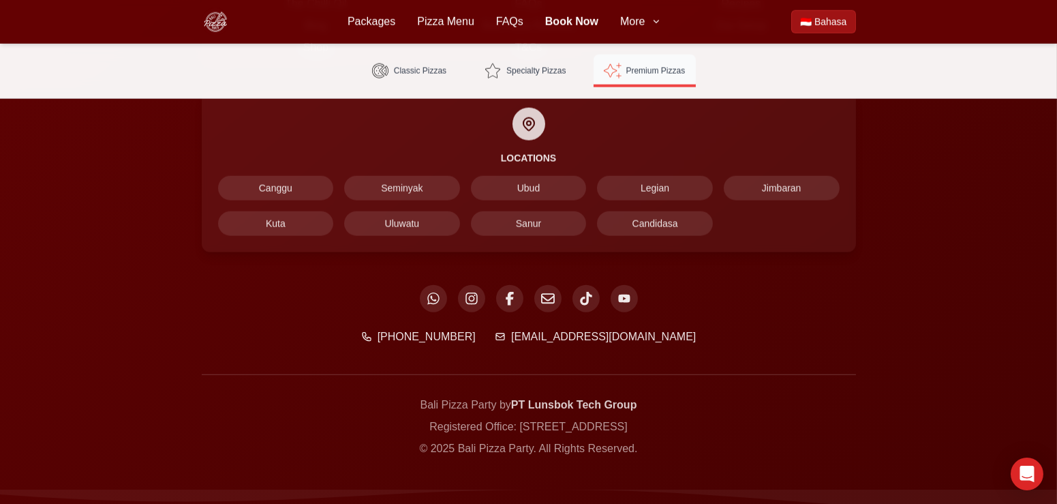  Describe the element at coordinates (215, 22) in the screenshot. I see `img: Bali Pizza Party Logo` at that location.